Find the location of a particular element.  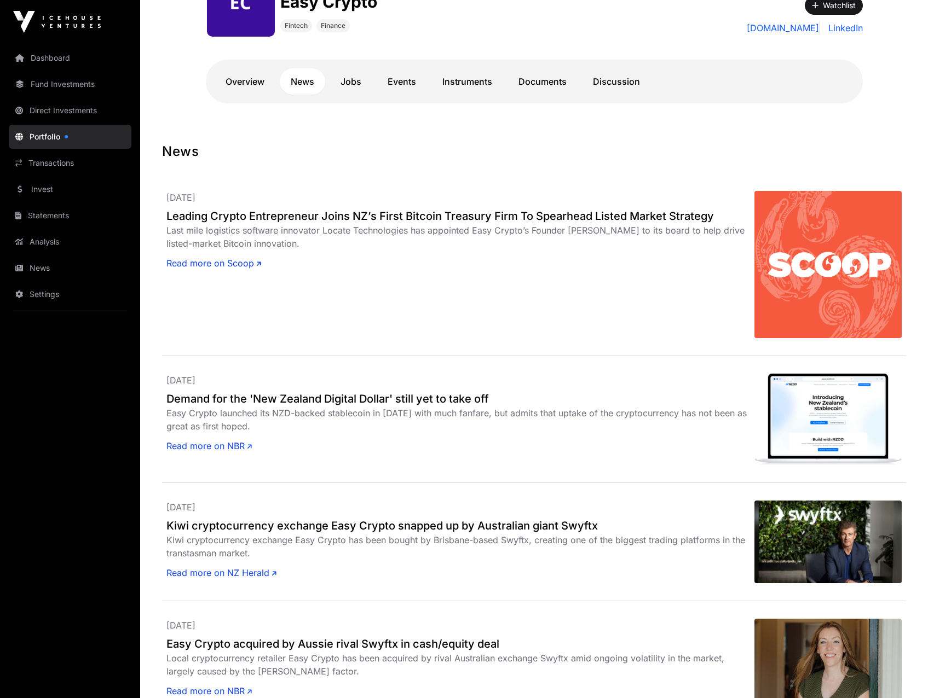

a: Settings is located at coordinates (70, 294).